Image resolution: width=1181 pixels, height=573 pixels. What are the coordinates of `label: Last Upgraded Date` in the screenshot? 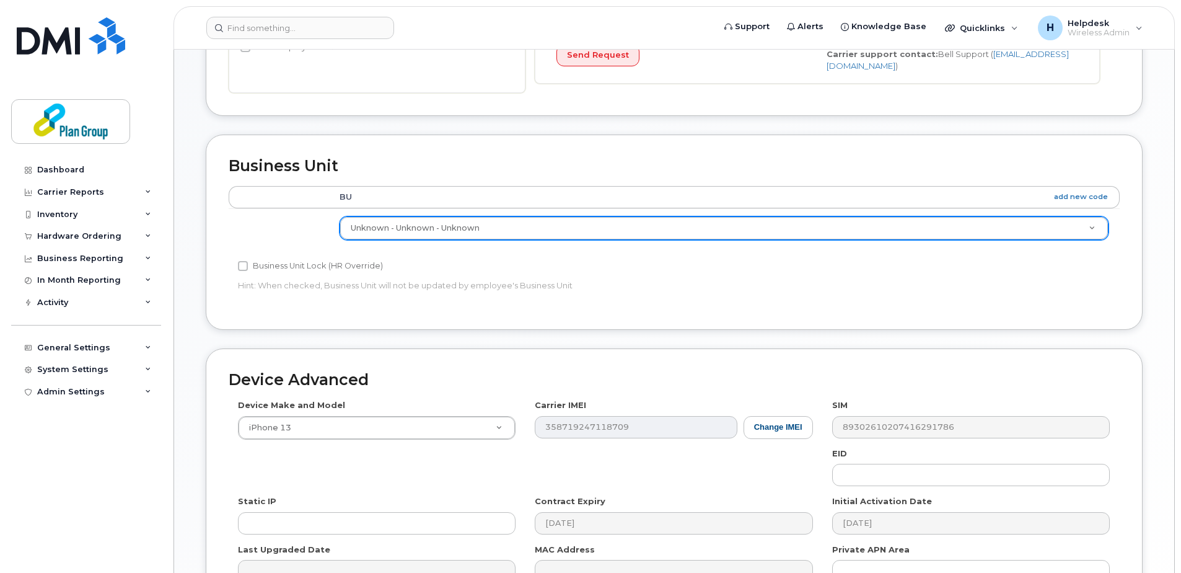 It's located at (284, 549).